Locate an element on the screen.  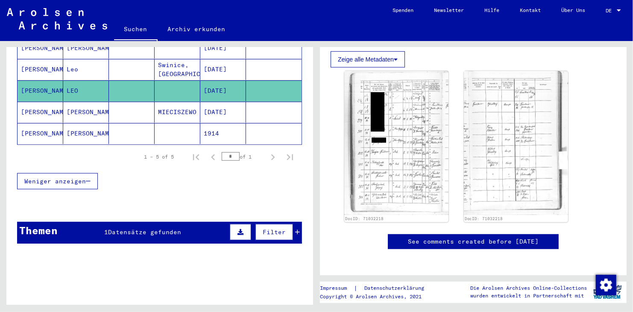
mat-cell: MIECISZEWO is located at coordinates (177, 112).